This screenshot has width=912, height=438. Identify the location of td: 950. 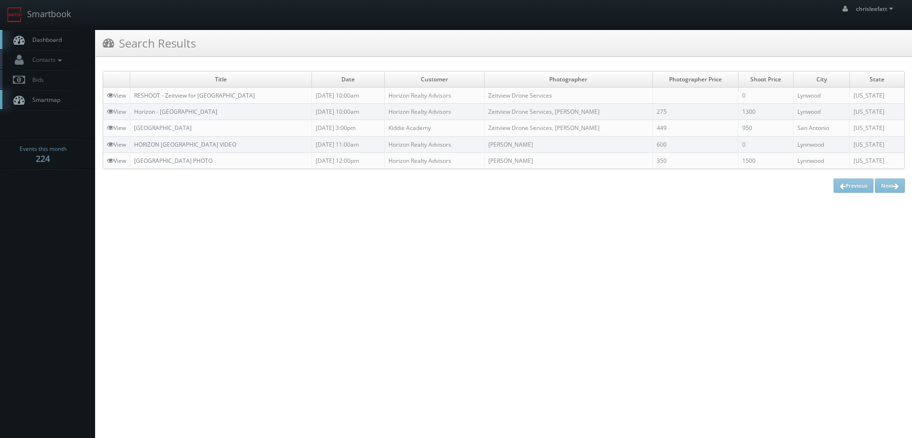
(766, 128).